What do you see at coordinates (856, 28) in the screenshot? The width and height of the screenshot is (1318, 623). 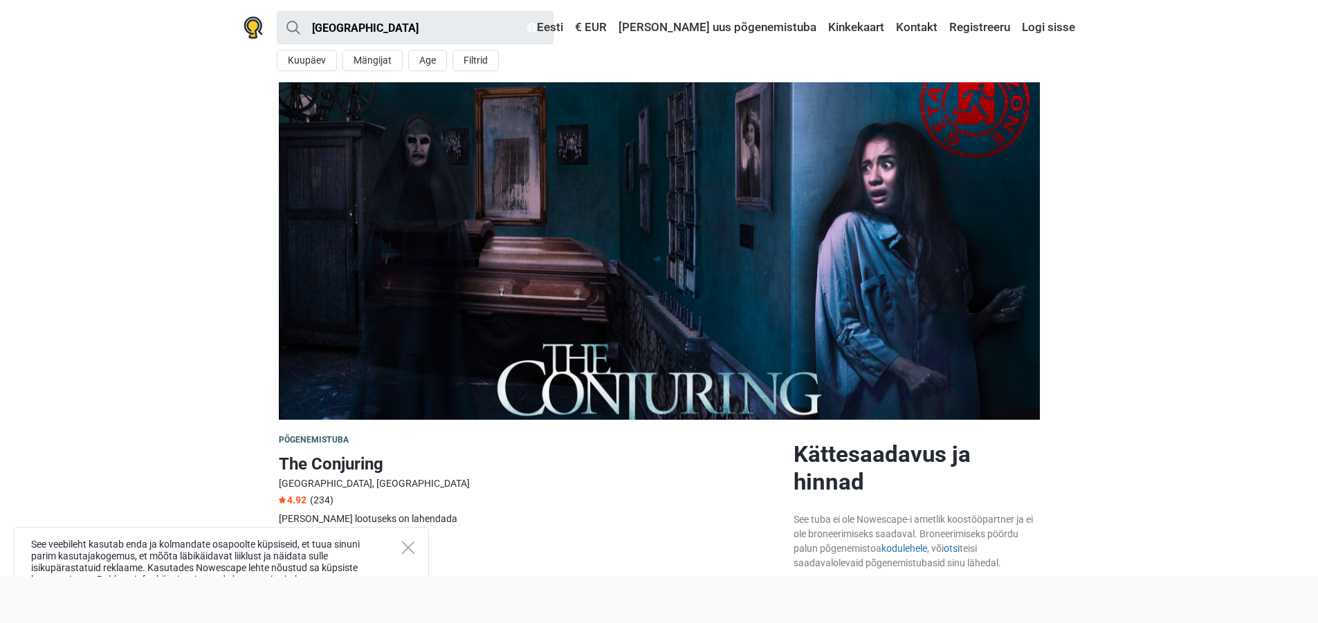 I see `a: Kinkekaart` at bounding box center [856, 28].